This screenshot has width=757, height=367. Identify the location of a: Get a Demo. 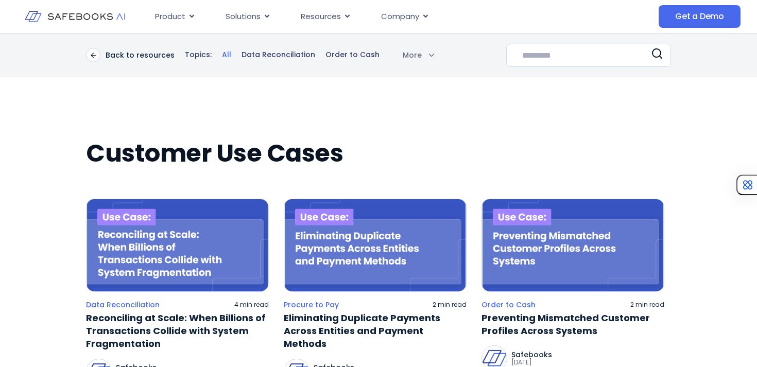
(699, 16).